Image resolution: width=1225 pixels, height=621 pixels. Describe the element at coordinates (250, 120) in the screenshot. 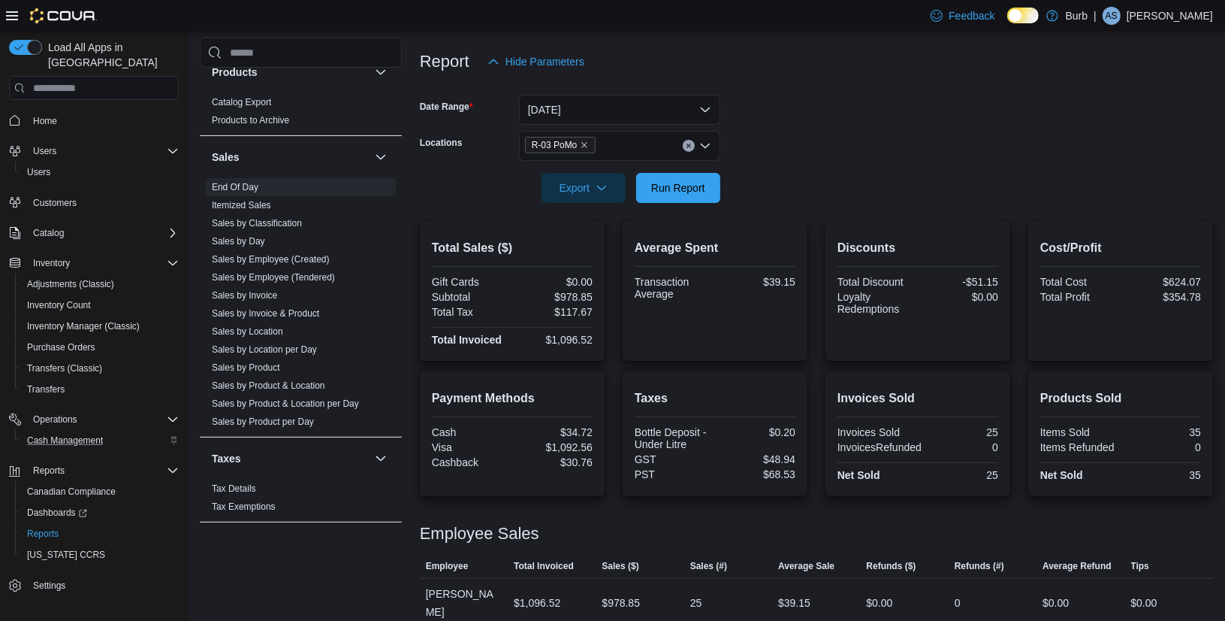

I see `a: Products to Archive` at that location.